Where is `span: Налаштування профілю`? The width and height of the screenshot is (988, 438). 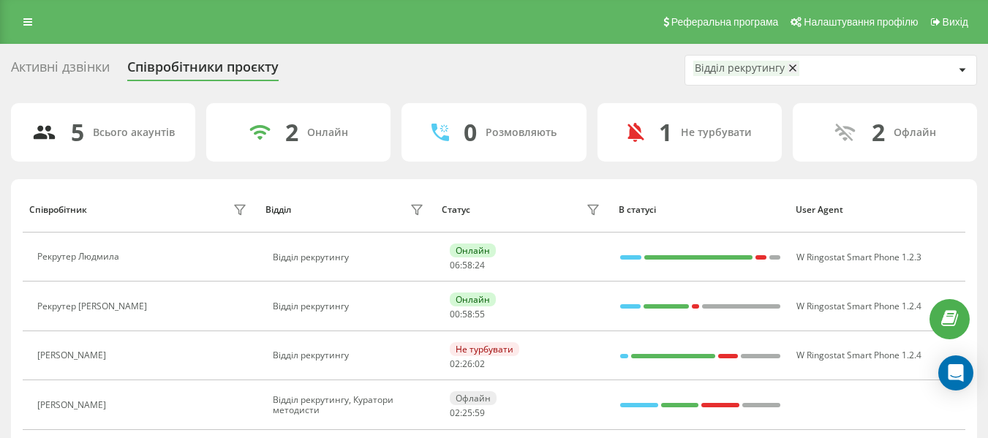 span: Налаштування профілю is located at coordinates (861, 22).